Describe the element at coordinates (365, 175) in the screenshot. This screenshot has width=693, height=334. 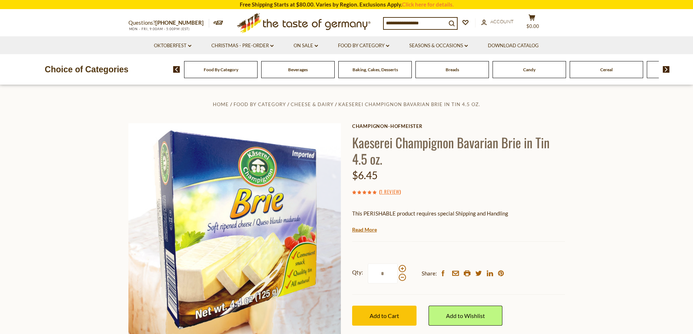
I see `span: $6.45` at that location.